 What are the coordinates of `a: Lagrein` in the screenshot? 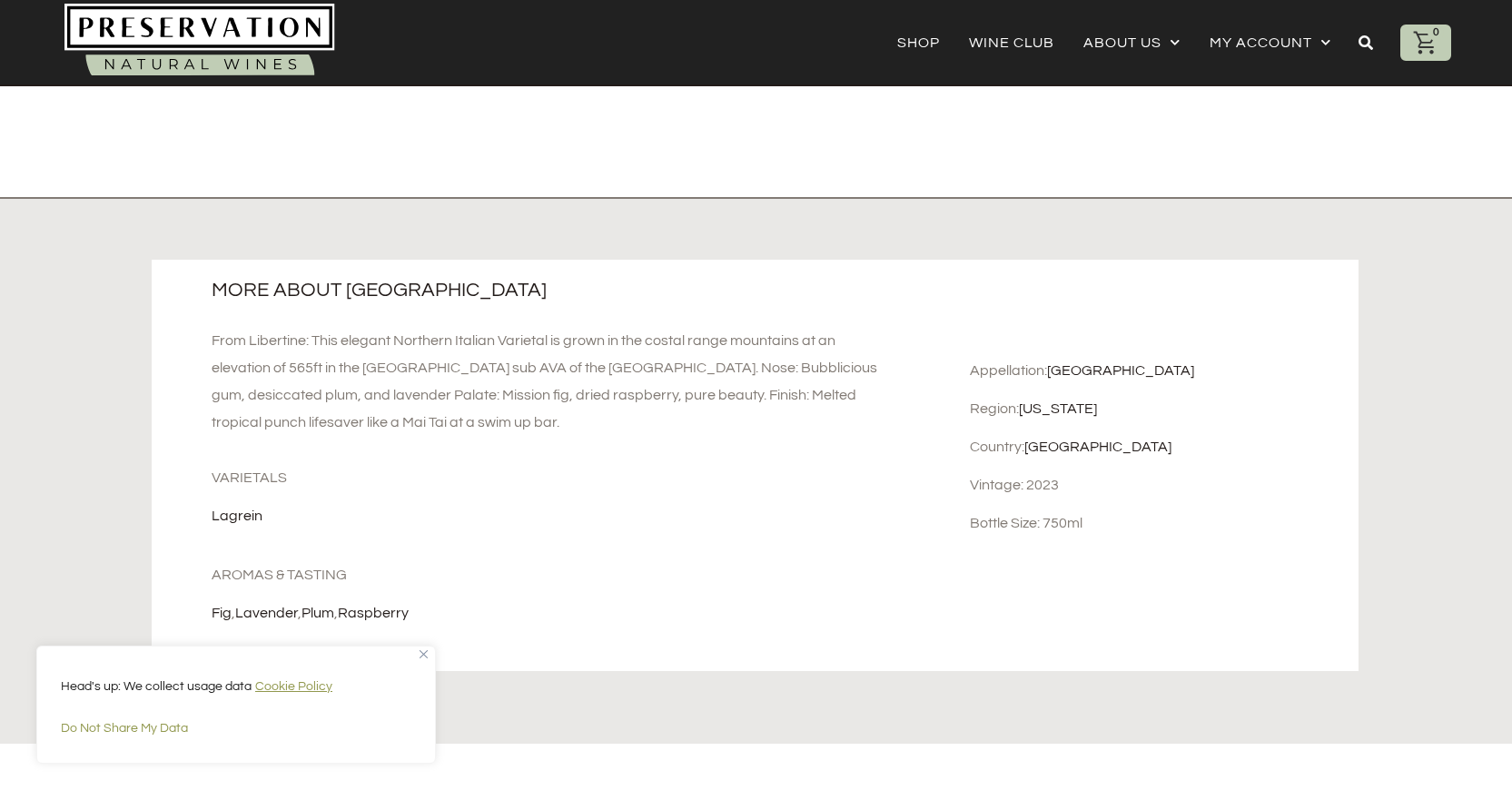 It's located at (237, 516).